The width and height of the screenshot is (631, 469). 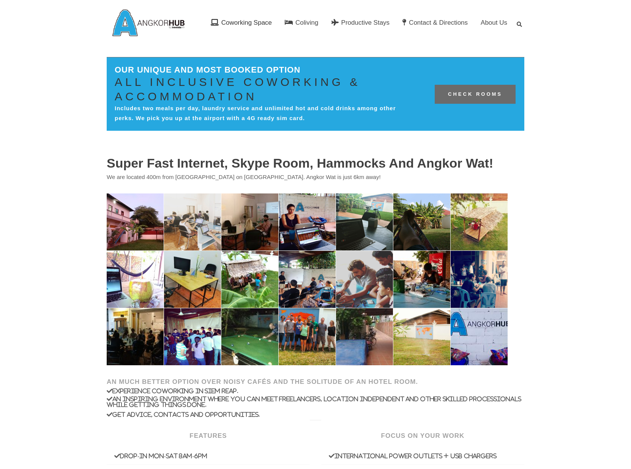 What do you see at coordinates (172, 390) in the screenshot?
I see `i: Experience coworking in Siem Reap.` at bounding box center [172, 390].